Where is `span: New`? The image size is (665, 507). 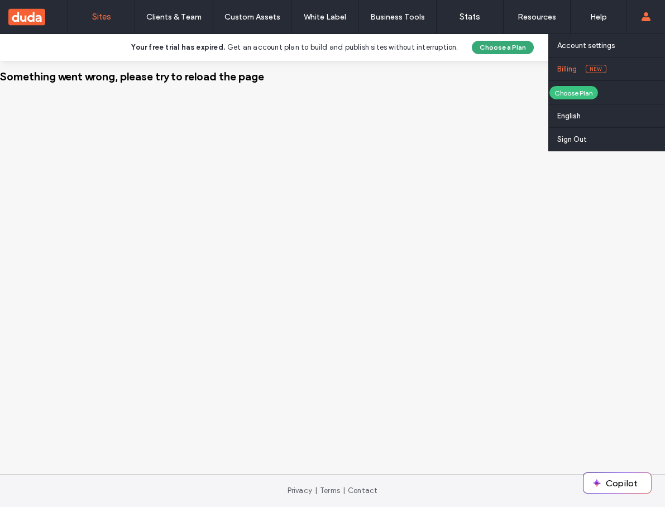
span: New is located at coordinates (596, 69).